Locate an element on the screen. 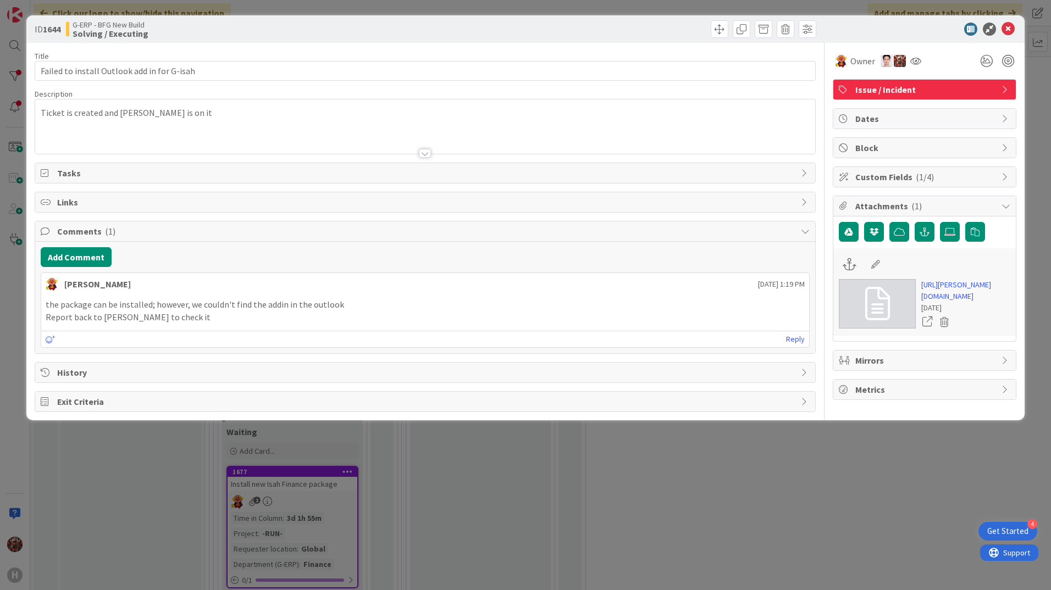  button: Add Comment is located at coordinates (76, 257).